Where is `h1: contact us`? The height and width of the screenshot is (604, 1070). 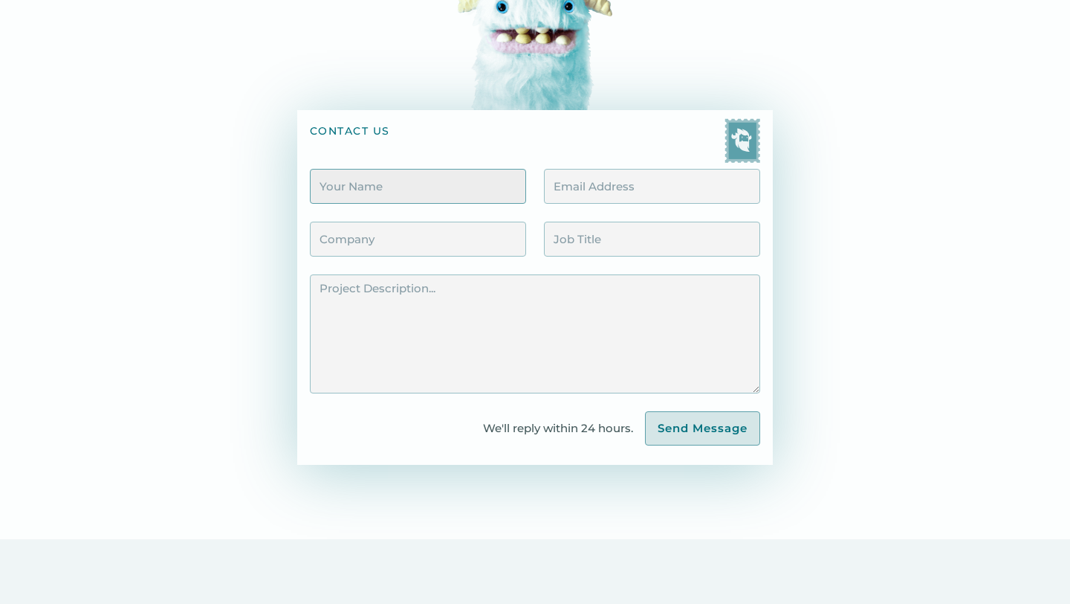 h1: contact us is located at coordinates (350, 143).